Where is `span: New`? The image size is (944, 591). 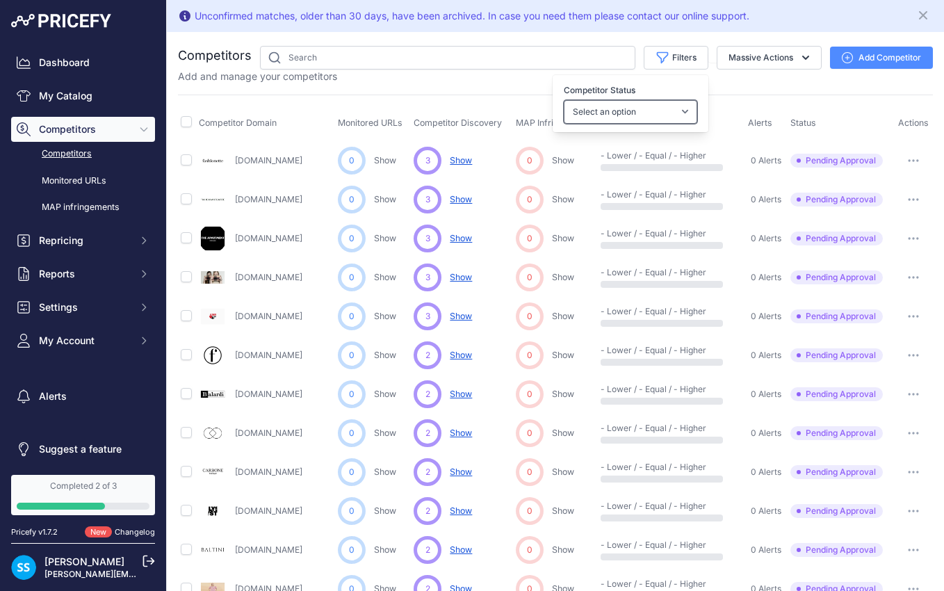
span: New is located at coordinates (98, 532).